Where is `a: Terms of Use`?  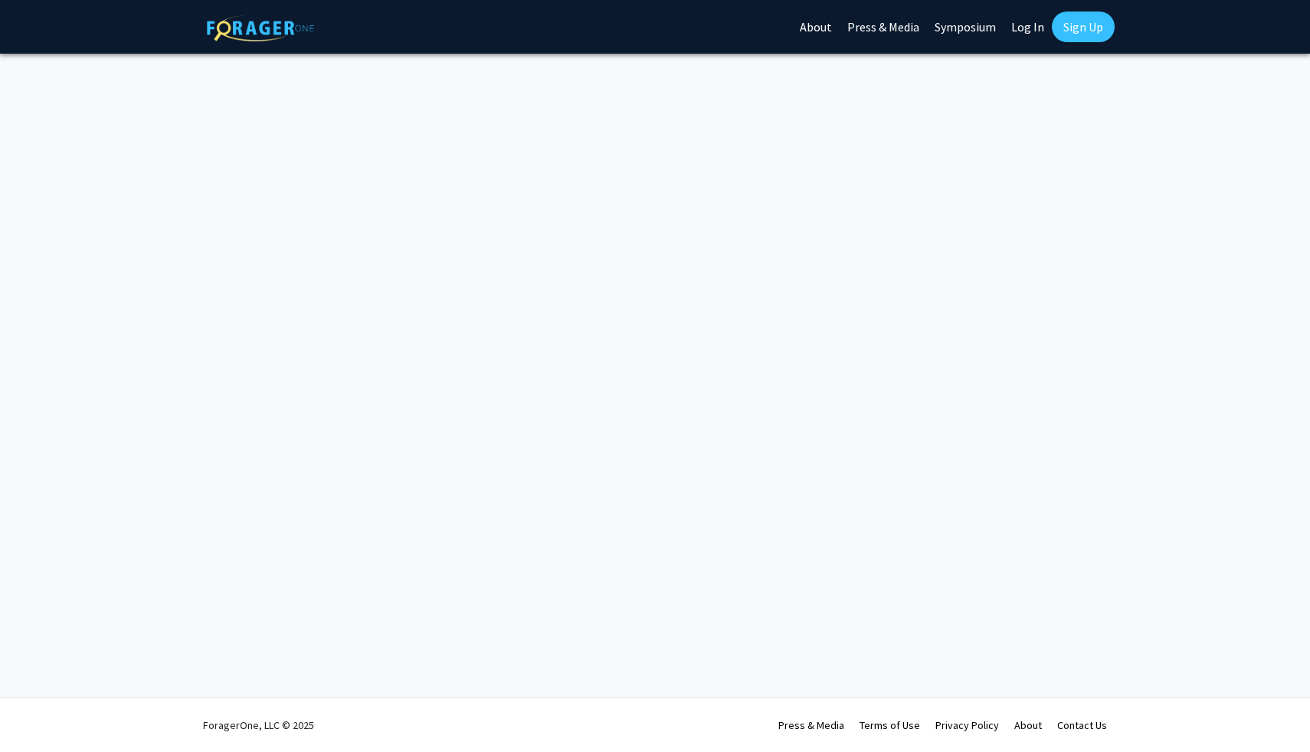 a: Terms of Use is located at coordinates (889, 725).